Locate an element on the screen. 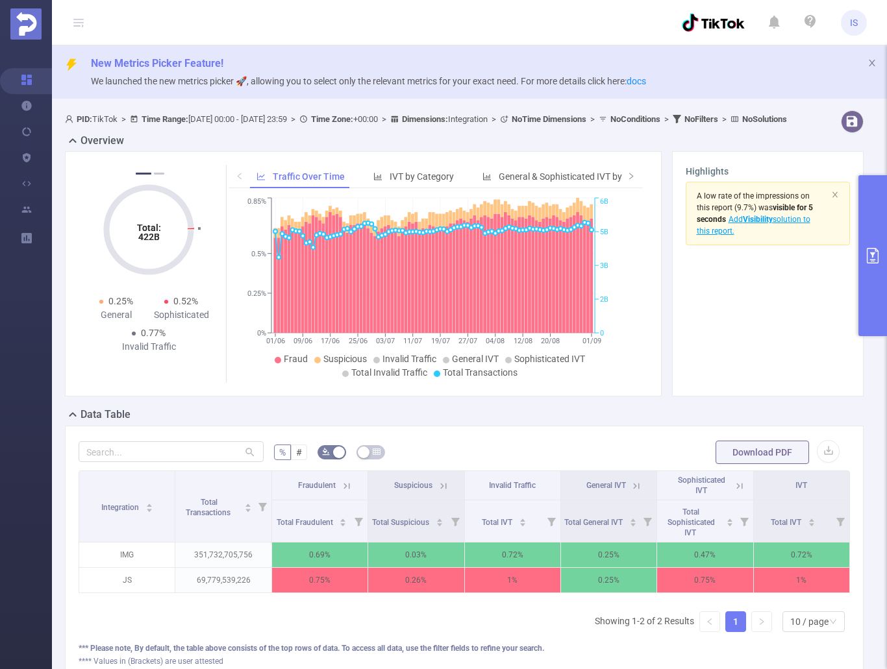 Image resolution: width=887 pixels, height=669 pixels. button: Download PDF is located at coordinates (762, 452).